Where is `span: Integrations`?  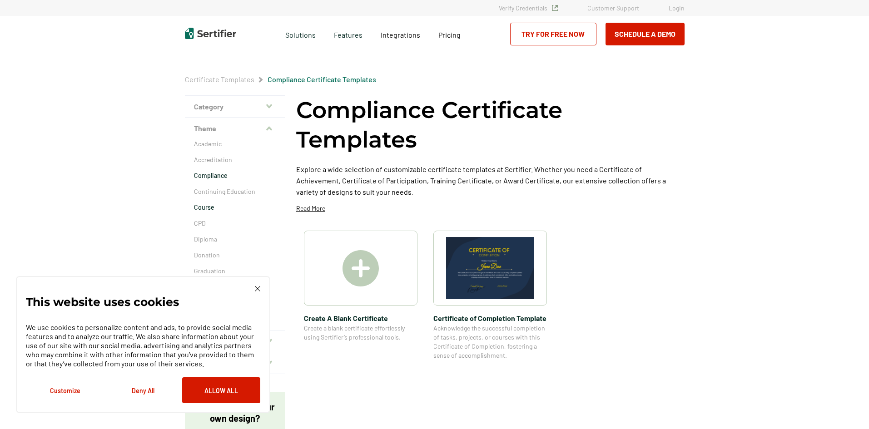
span: Integrations is located at coordinates (400, 35).